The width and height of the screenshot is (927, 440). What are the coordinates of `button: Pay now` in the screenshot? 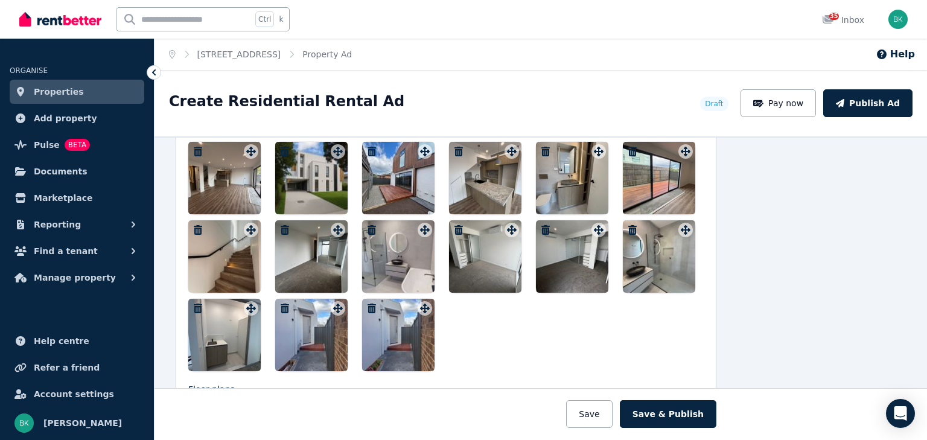 It's located at (779, 103).